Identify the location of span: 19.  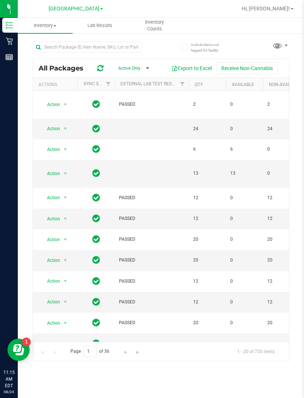
(244, 343).